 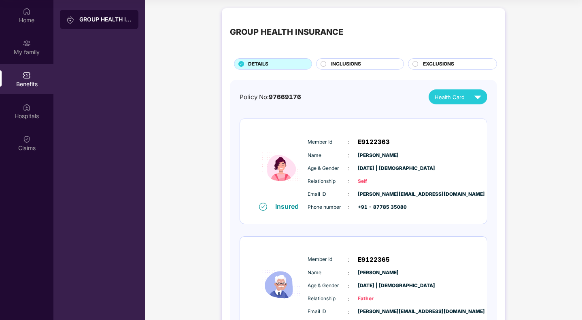 I want to click on span: DETAILS, so click(x=258, y=64).